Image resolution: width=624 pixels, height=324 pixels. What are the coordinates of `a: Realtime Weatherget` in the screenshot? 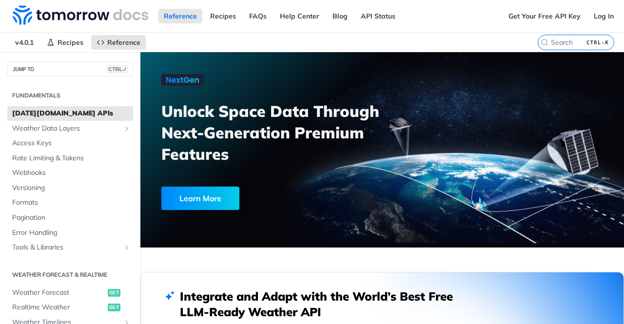 It's located at (70, 308).